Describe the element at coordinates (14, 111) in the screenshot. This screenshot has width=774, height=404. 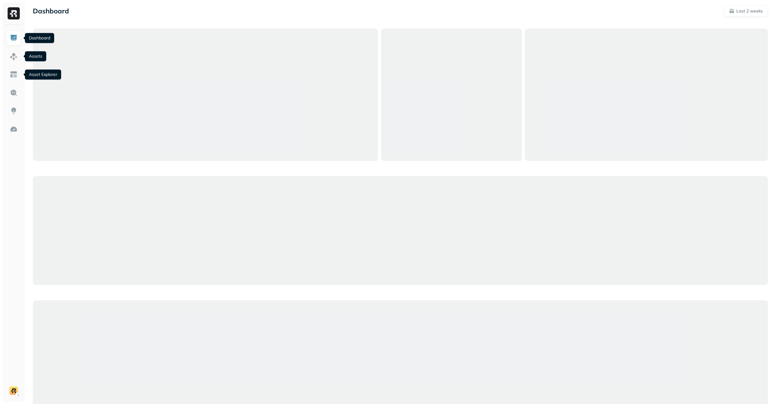
I see `img: Insights` at that location.